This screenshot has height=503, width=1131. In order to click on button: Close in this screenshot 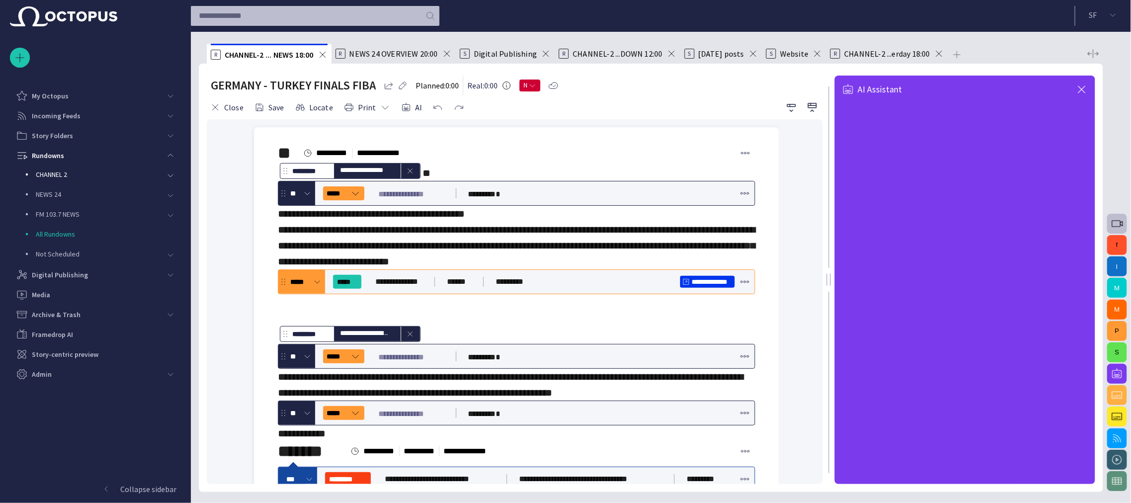, I will do `click(227, 107)`.